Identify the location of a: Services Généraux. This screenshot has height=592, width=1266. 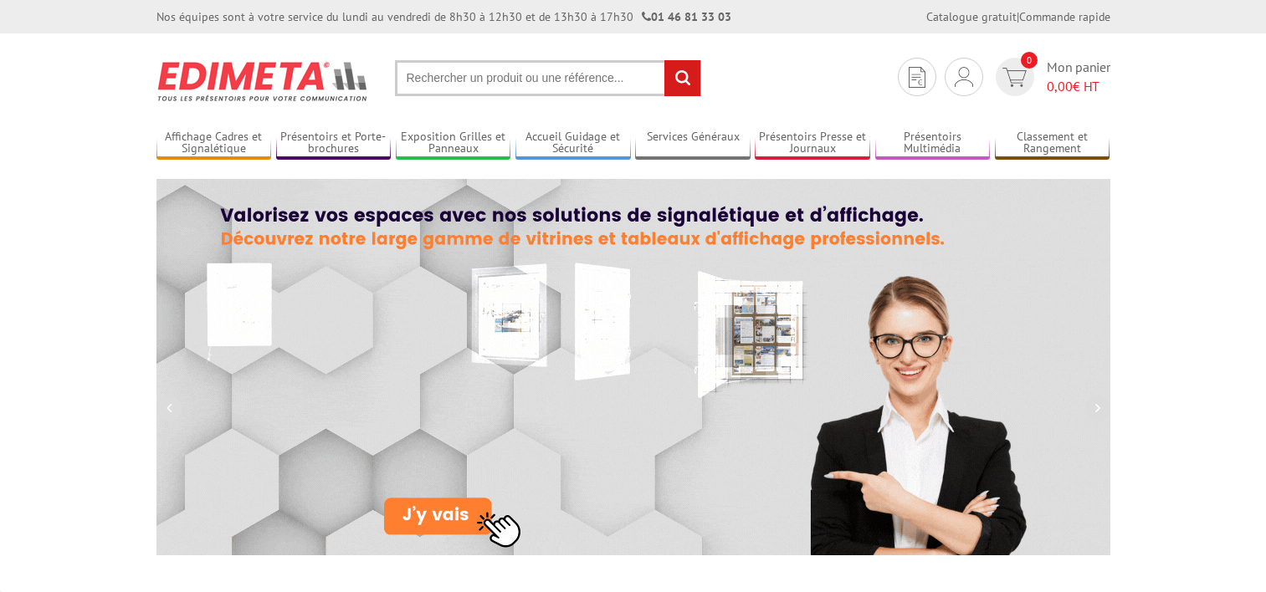
(693, 143).